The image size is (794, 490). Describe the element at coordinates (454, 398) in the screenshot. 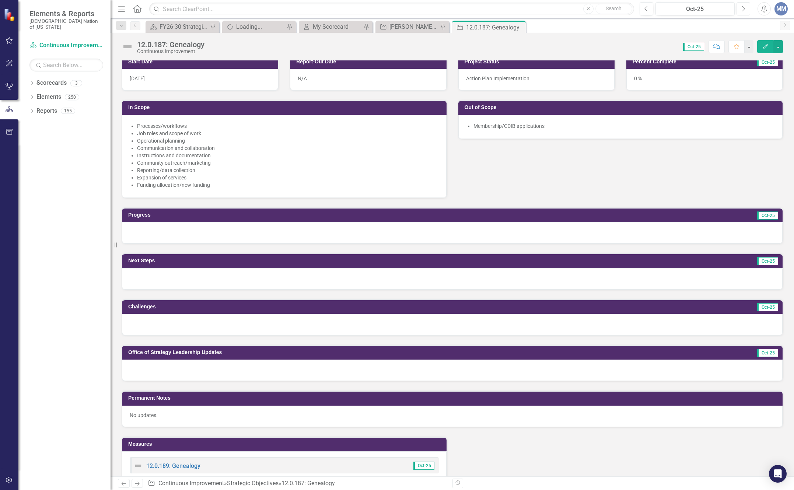

I see `h3: Permanent Notes` at that location.